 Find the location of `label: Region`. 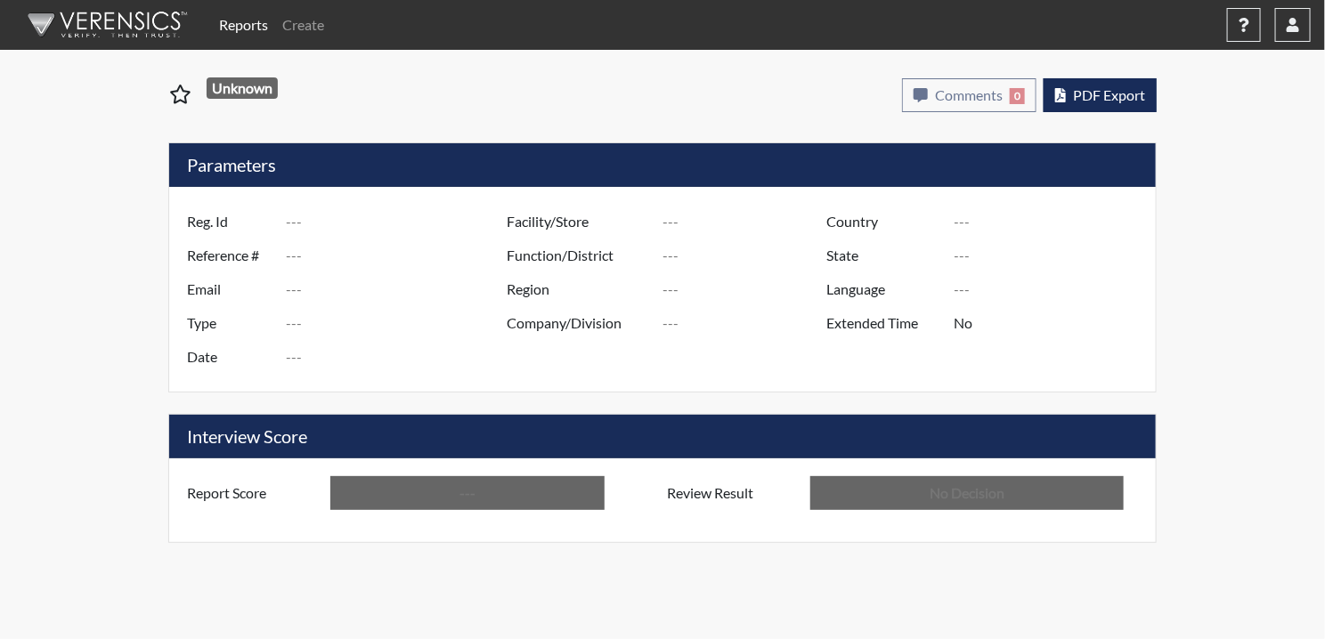

label: Region is located at coordinates (578, 289).